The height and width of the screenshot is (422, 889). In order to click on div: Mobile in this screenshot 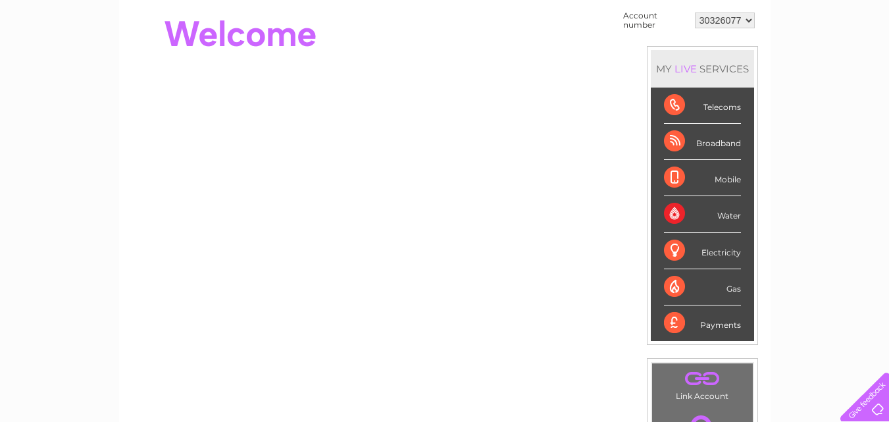, I will do `click(703, 178)`.